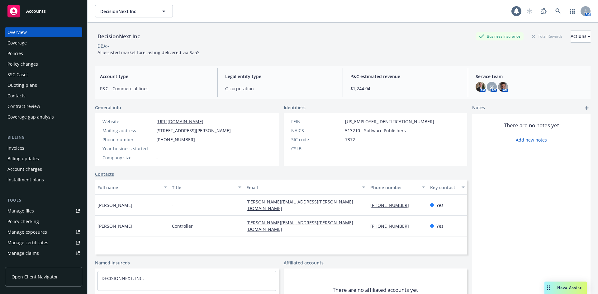  What do you see at coordinates (24, 106) in the screenshot?
I see `div: Contract review` at bounding box center [24, 106].